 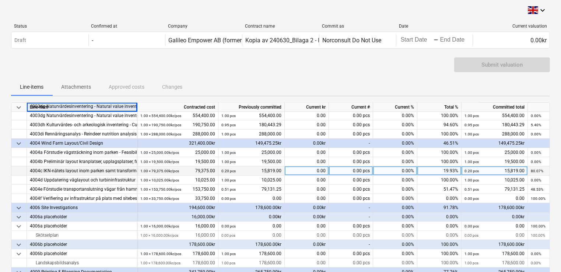 I want to click on div: 33,750.00, so click(x=177, y=198).